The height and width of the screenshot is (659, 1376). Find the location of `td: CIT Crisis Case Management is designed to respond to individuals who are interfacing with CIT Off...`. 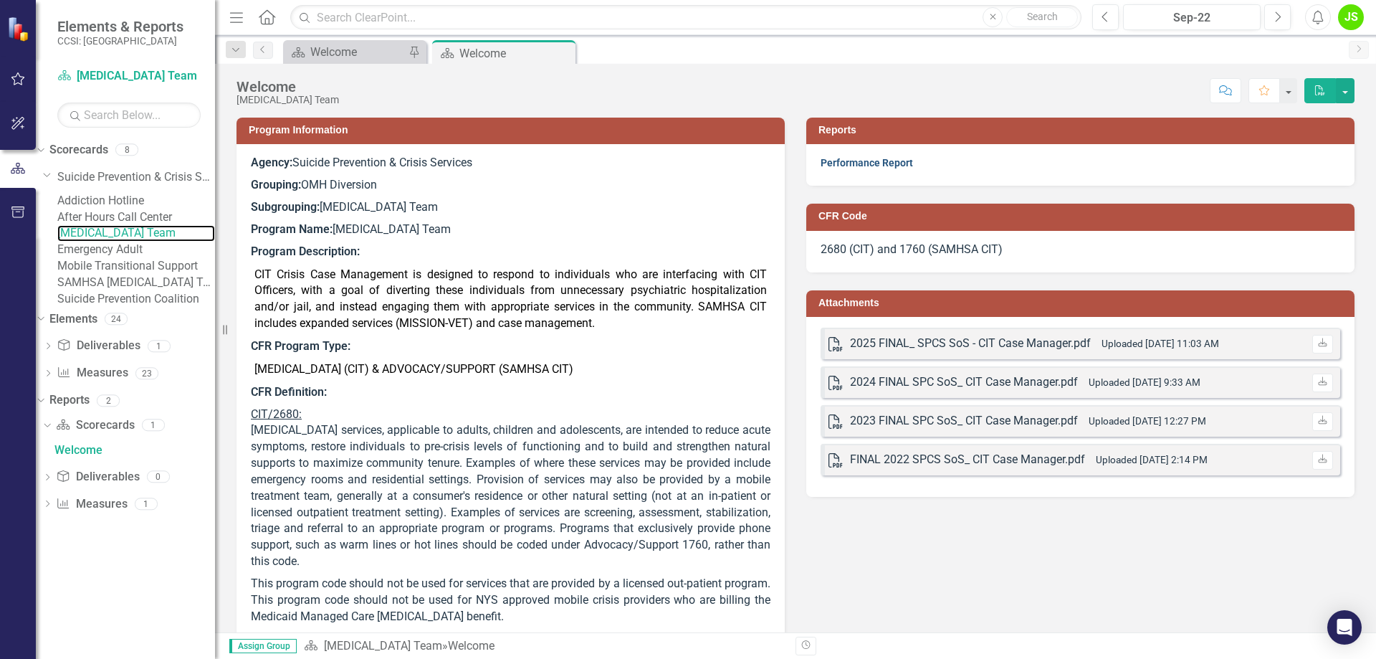

td: CIT Crisis Case Management is designed to respond to individuals who are interfacing with CIT Off... is located at coordinates (510, 299).